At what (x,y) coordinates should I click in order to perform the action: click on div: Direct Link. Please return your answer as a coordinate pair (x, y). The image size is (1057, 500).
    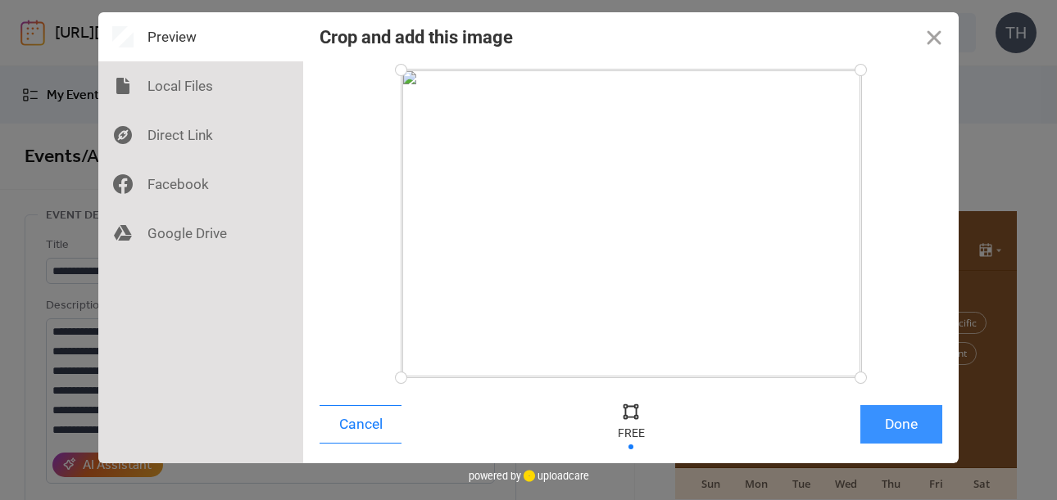
    Looking at the image, I should click on (201, 135).